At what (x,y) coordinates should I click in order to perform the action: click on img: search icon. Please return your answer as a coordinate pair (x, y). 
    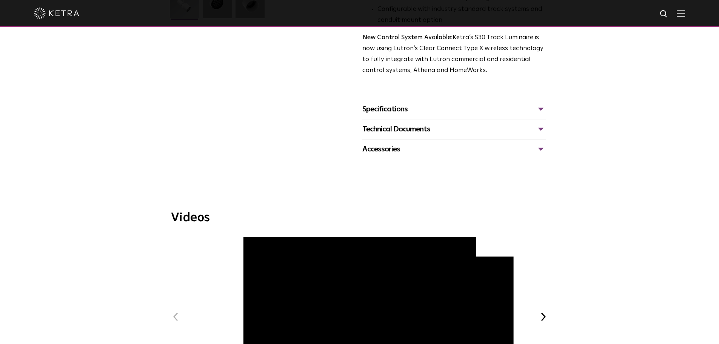
    Looking at the image, I should click on (664, 14).